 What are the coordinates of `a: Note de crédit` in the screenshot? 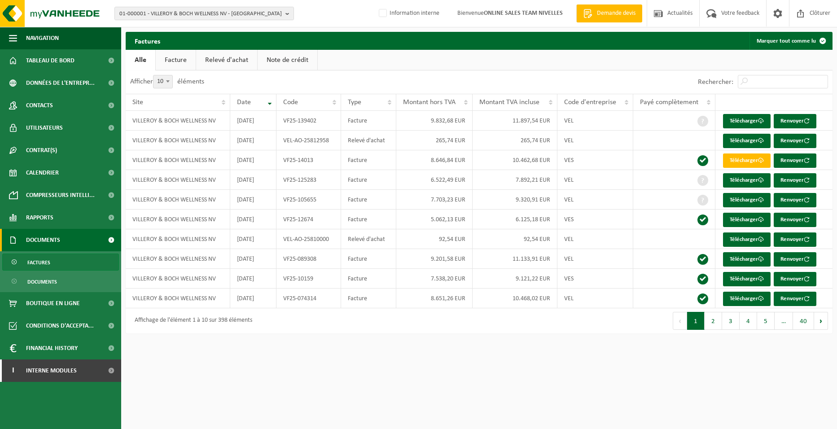 It's located at (287, 60).